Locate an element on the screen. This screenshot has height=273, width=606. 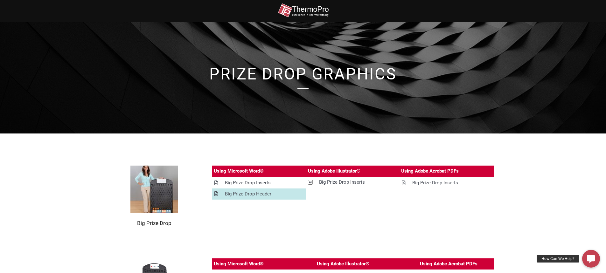
h2: Big Prize Drop is located at coordinates (154, 223).